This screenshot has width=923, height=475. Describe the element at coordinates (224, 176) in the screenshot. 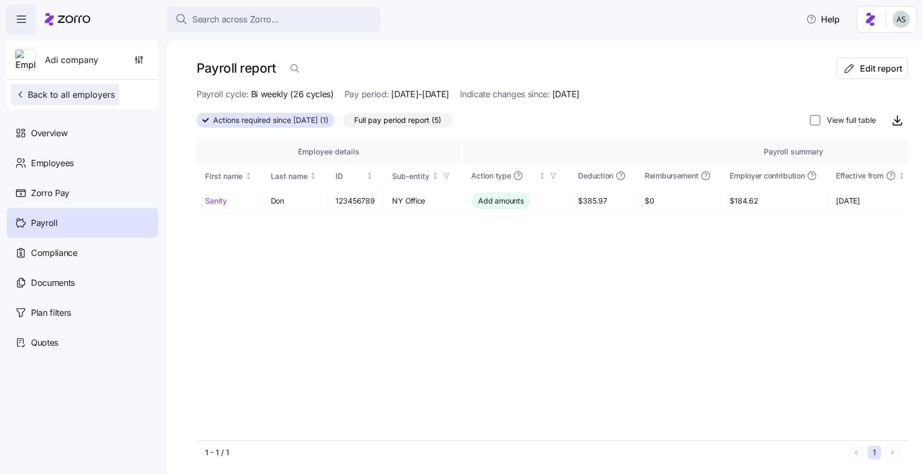

I see `div: First name` at that location.